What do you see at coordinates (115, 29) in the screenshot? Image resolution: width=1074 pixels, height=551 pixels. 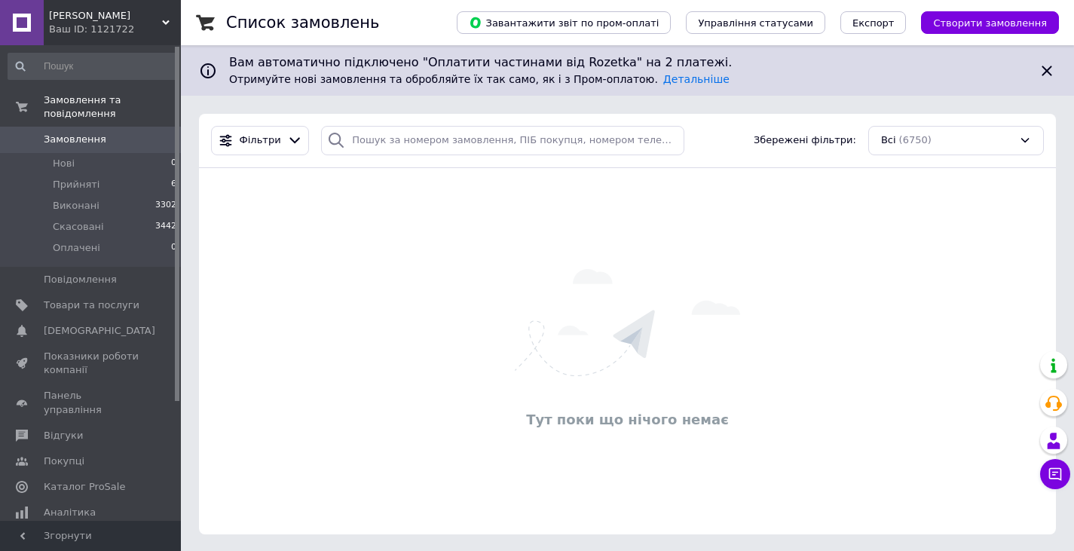 I see `div: Ваш ID: 1121722` at bounding box center [115, 29].